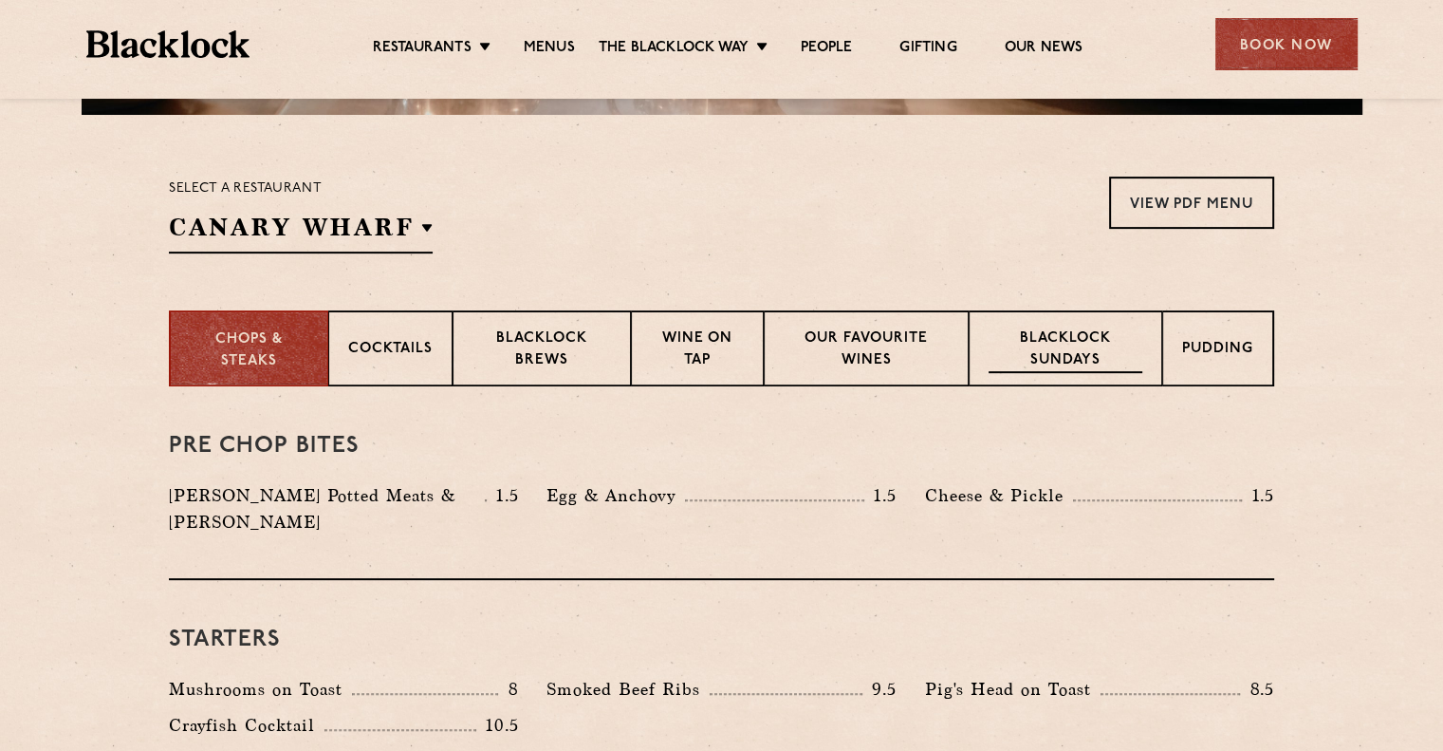 The height and width of the screenshot is (751, 1443). I want to click on p: 8.5, so click(1257, 689).